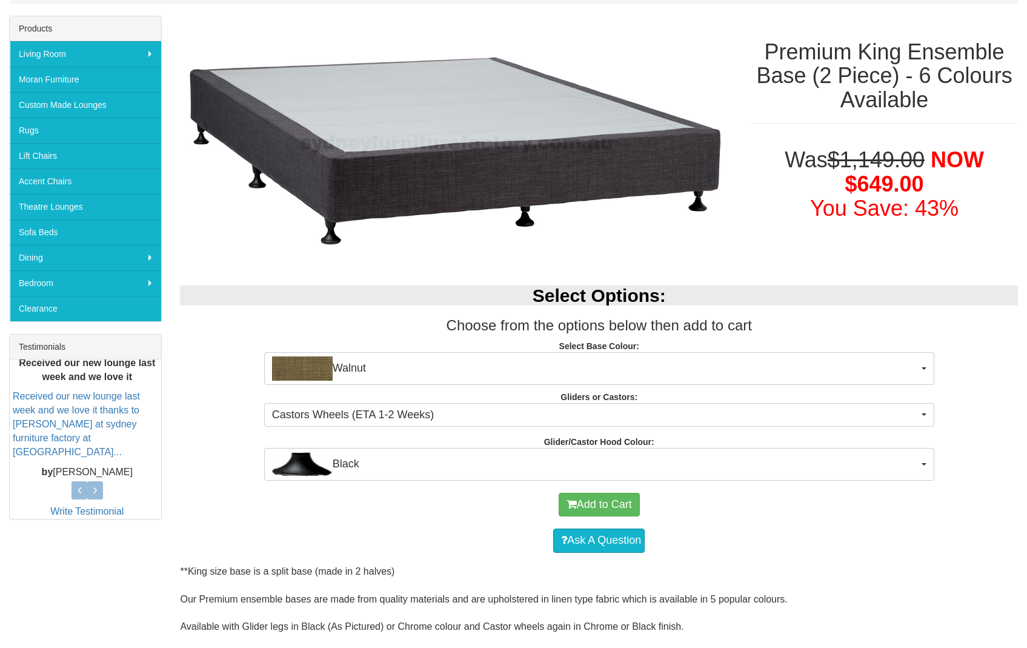 This screenshot has width=1027, height=648. What do you see at coordinates (599, 415) in the screenshot?
I see `button: Castors Wheels (ETA 1-2 Weeks)` at bounding box center [599, 415].